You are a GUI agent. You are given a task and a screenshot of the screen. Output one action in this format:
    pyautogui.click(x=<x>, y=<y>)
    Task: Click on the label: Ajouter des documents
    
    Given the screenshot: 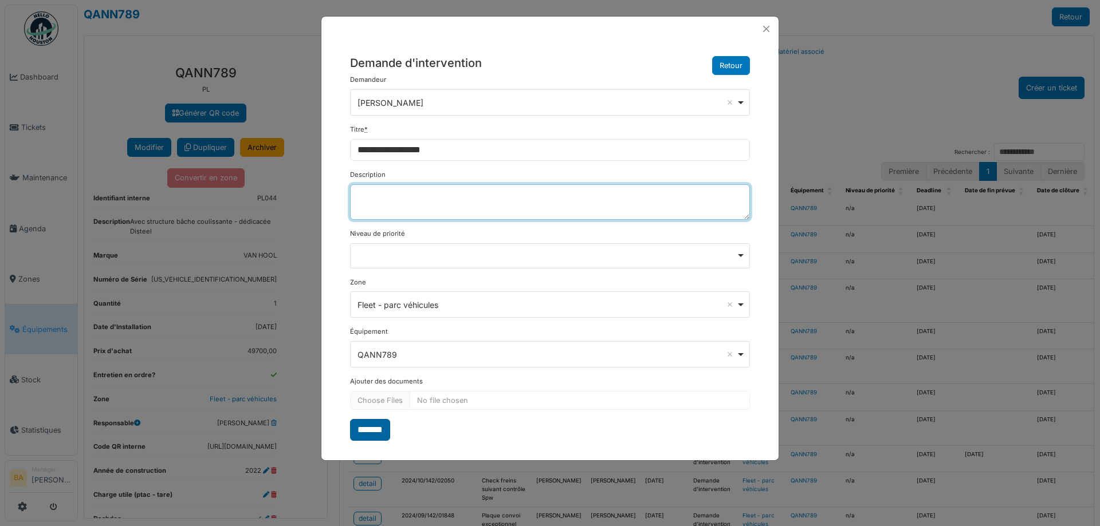 What is the action you would take?
    pyautogui.click(x=386, y=382)
    